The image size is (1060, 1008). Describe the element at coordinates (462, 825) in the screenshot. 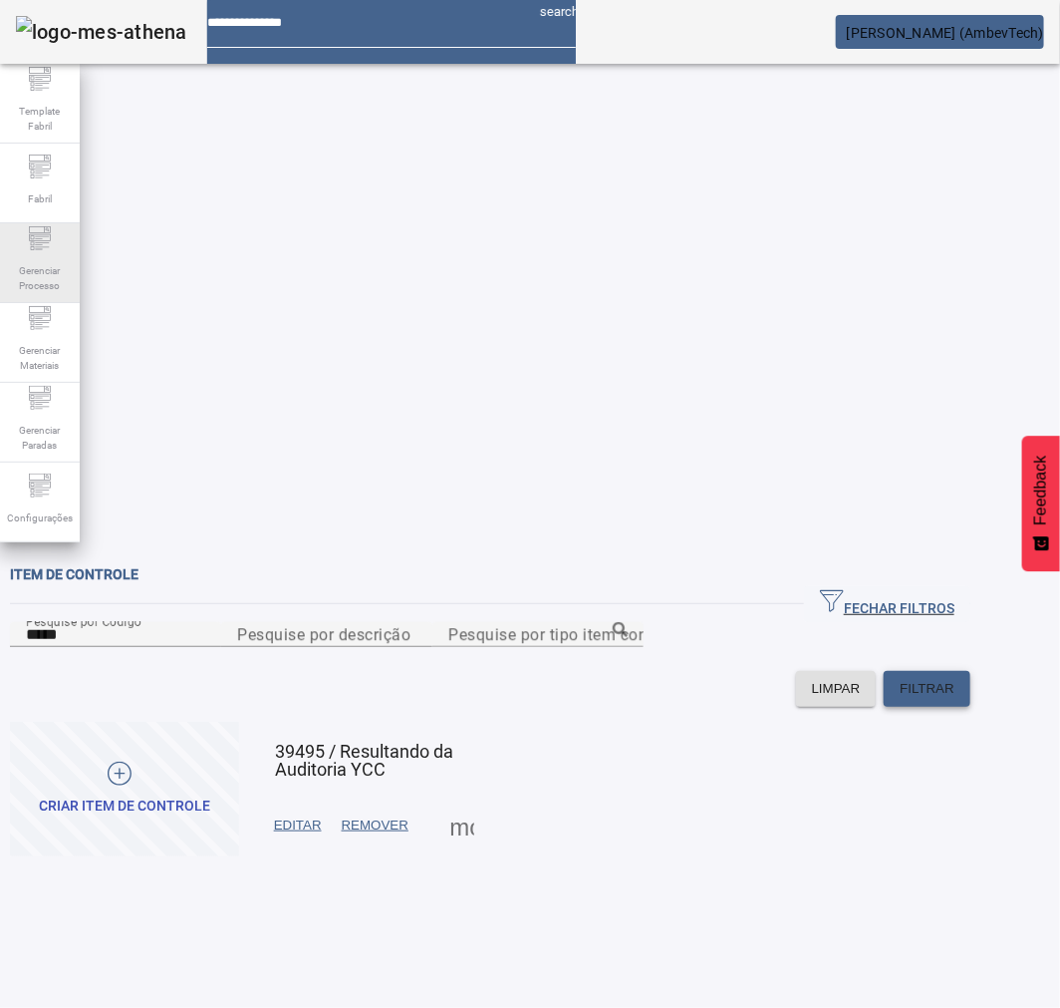

I see `button: Mais` at that location.